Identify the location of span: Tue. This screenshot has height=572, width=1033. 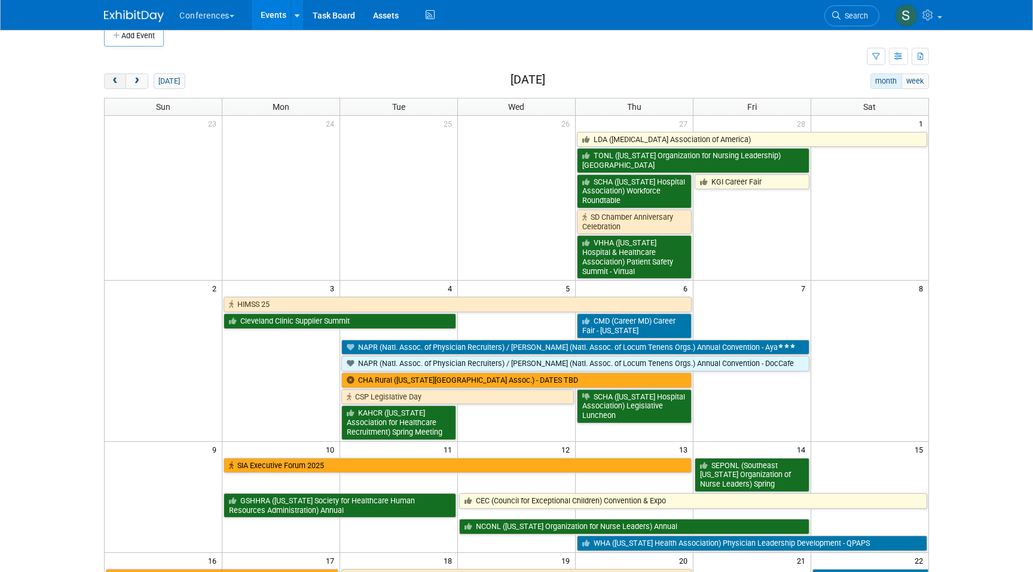
(399, 107).